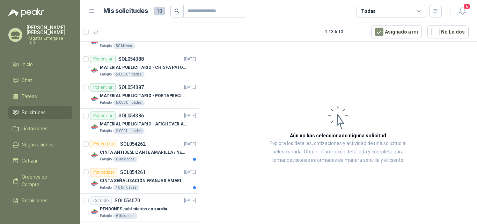  I want to click on p: PENDONES publicitarios con araña, so click(134, 209).